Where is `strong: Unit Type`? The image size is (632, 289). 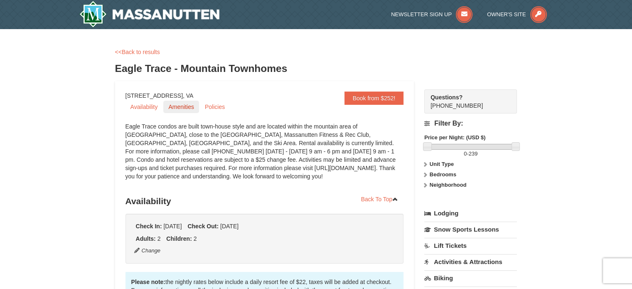
strong: Unit Type is located at coordinates (442, 164).